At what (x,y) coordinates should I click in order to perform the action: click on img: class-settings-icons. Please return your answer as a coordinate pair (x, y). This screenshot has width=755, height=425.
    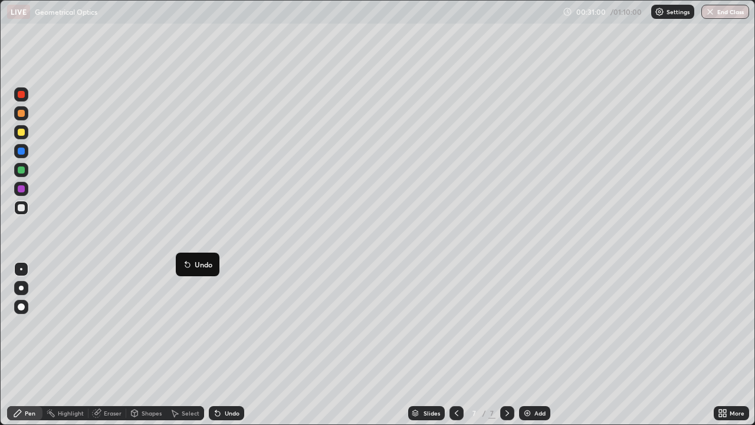
    Looking at the image, I should click on (660, 12).